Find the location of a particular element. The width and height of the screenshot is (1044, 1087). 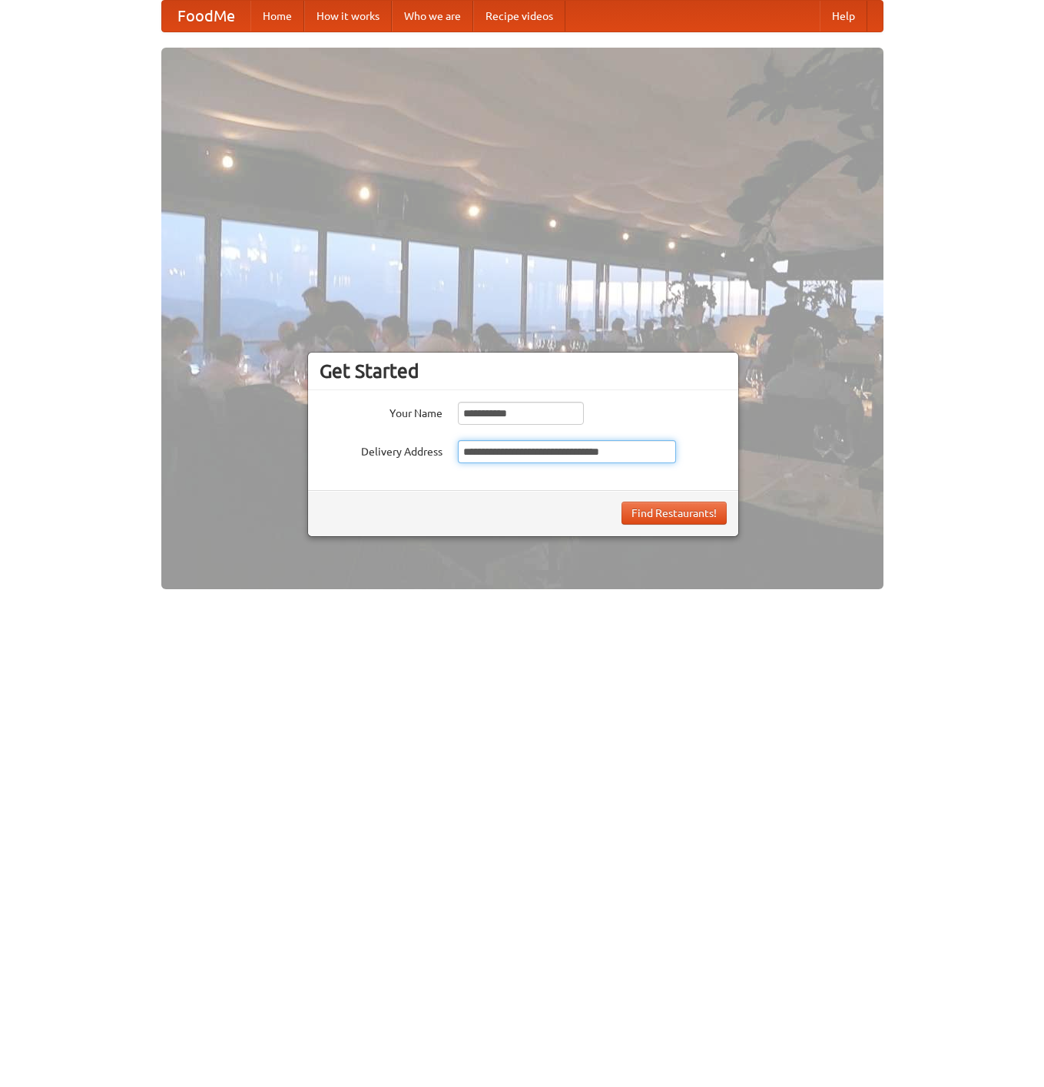

a: Home is located at coordinates (277, 16).